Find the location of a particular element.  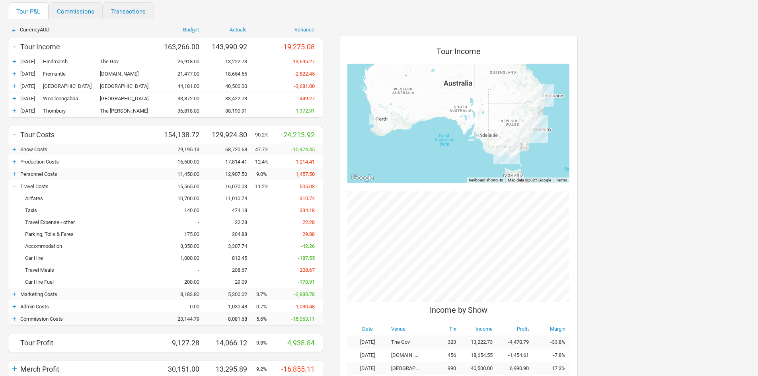

span: 4,938.84 is located at coordinates (301, 343).